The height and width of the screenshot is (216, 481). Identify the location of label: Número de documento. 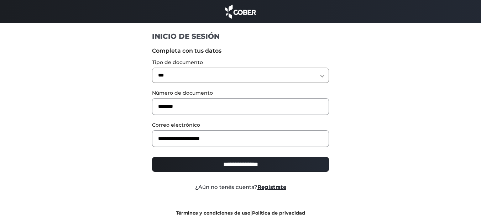
(240, 93).